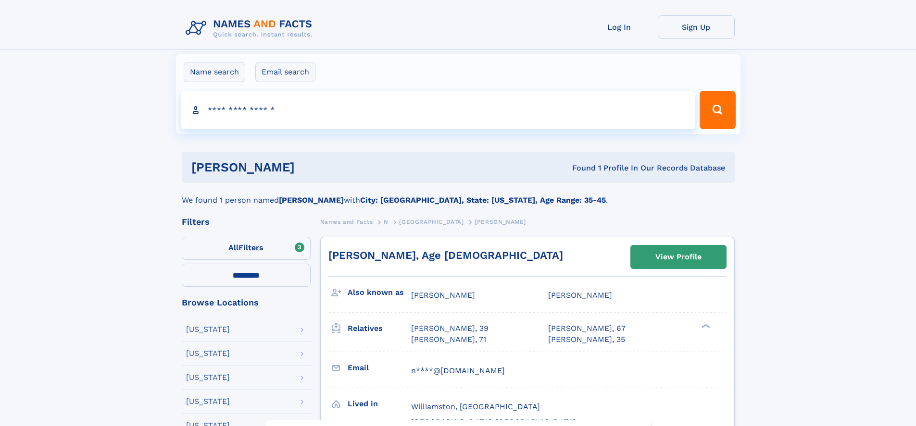 The width and height of the screenshot is (916, 426). What do you see at coordinates (717, 110) in the screenshot?
I see `button: Search Button` at bounding box center [717, 110].